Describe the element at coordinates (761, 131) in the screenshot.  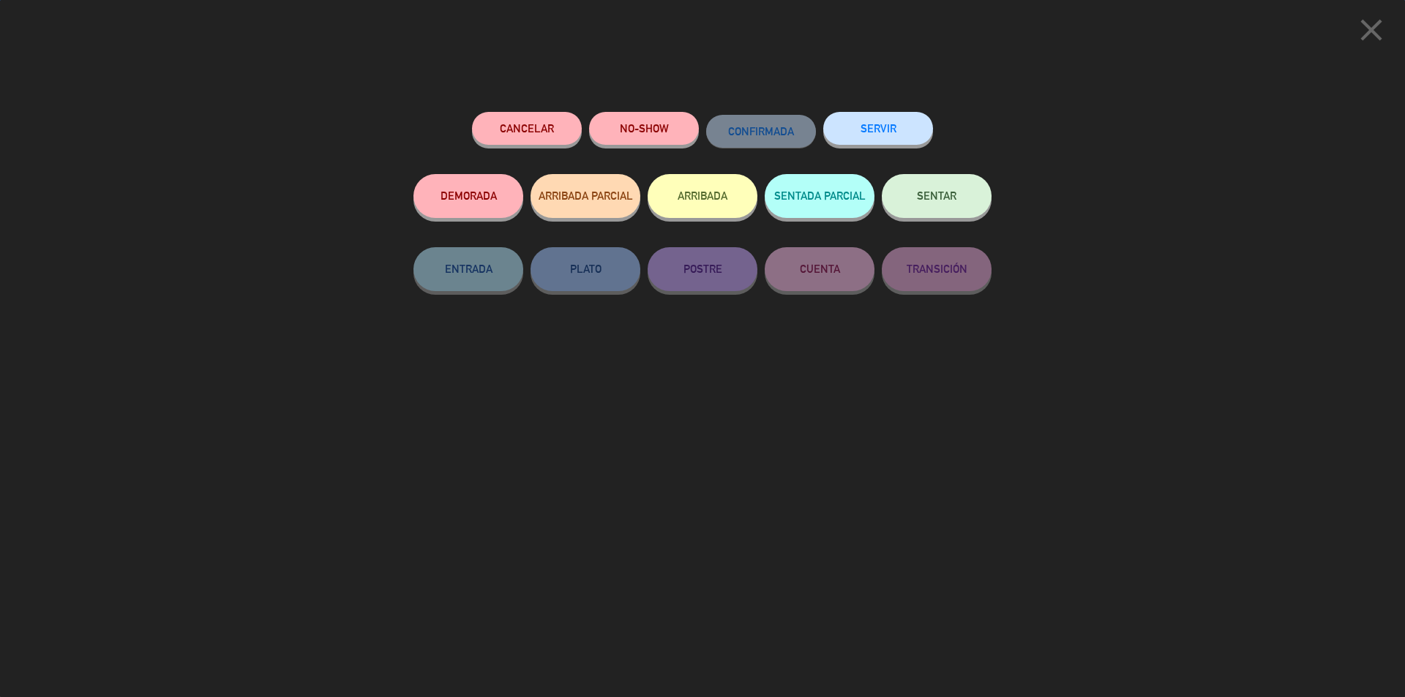
I see `button: CONFIRMADA` at that location.